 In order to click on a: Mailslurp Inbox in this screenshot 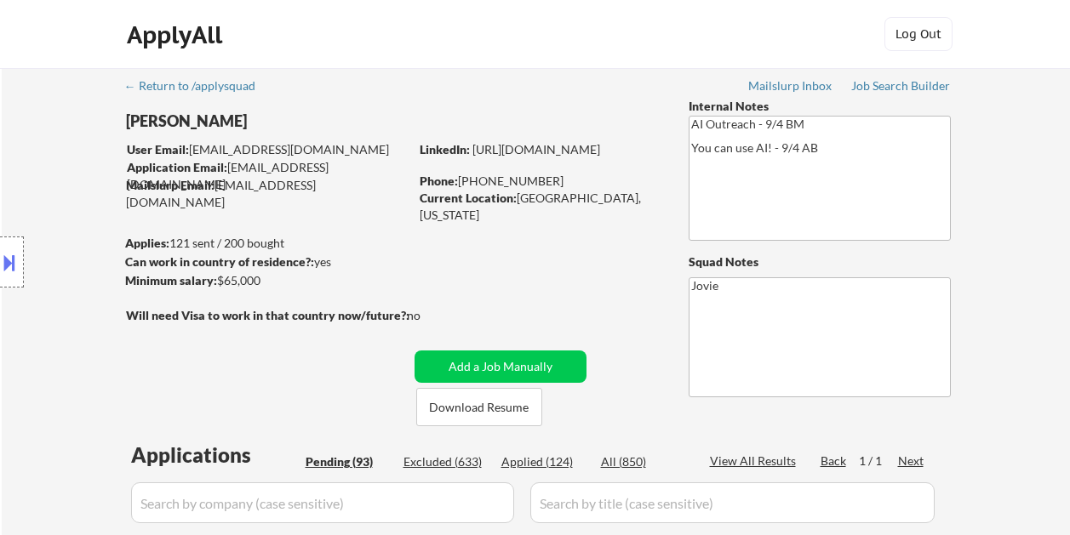, I will do `click(791, 88)`.